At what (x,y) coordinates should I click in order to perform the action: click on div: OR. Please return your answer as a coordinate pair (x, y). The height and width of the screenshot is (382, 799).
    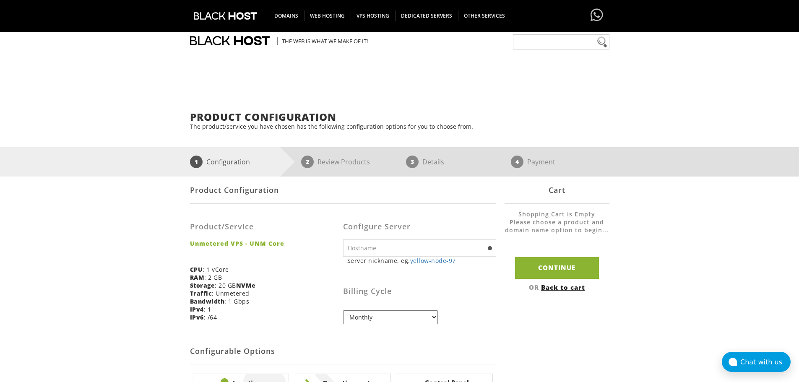
    Looking at the image, I should click on (557, 287).